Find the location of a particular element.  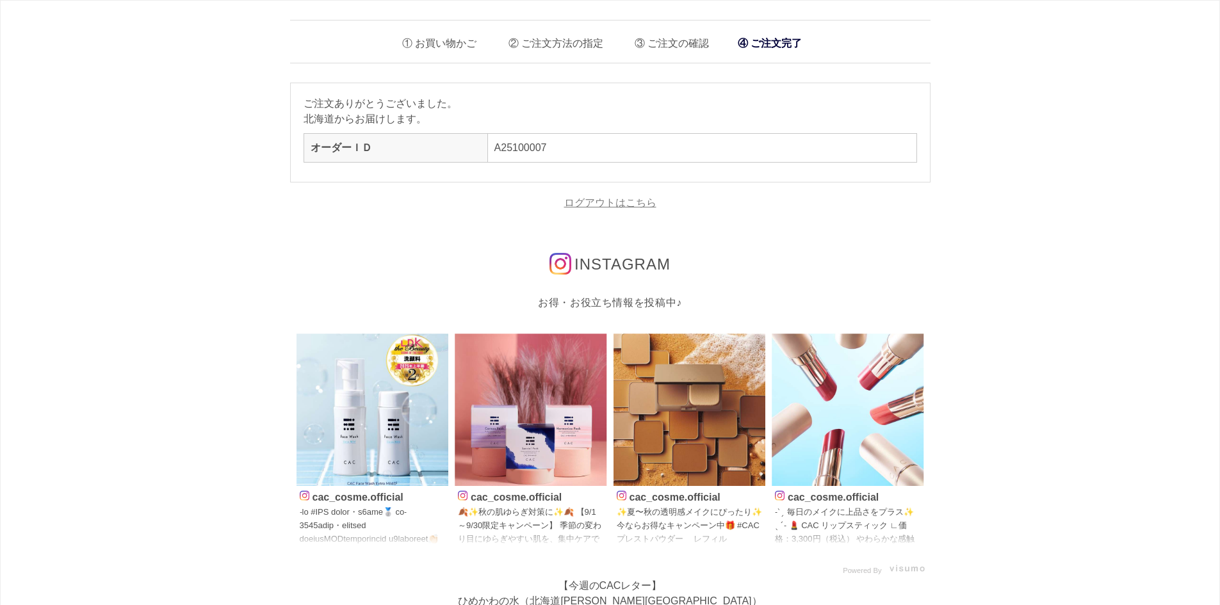

li: ご注文完了 is located at coordinates (770, 43).